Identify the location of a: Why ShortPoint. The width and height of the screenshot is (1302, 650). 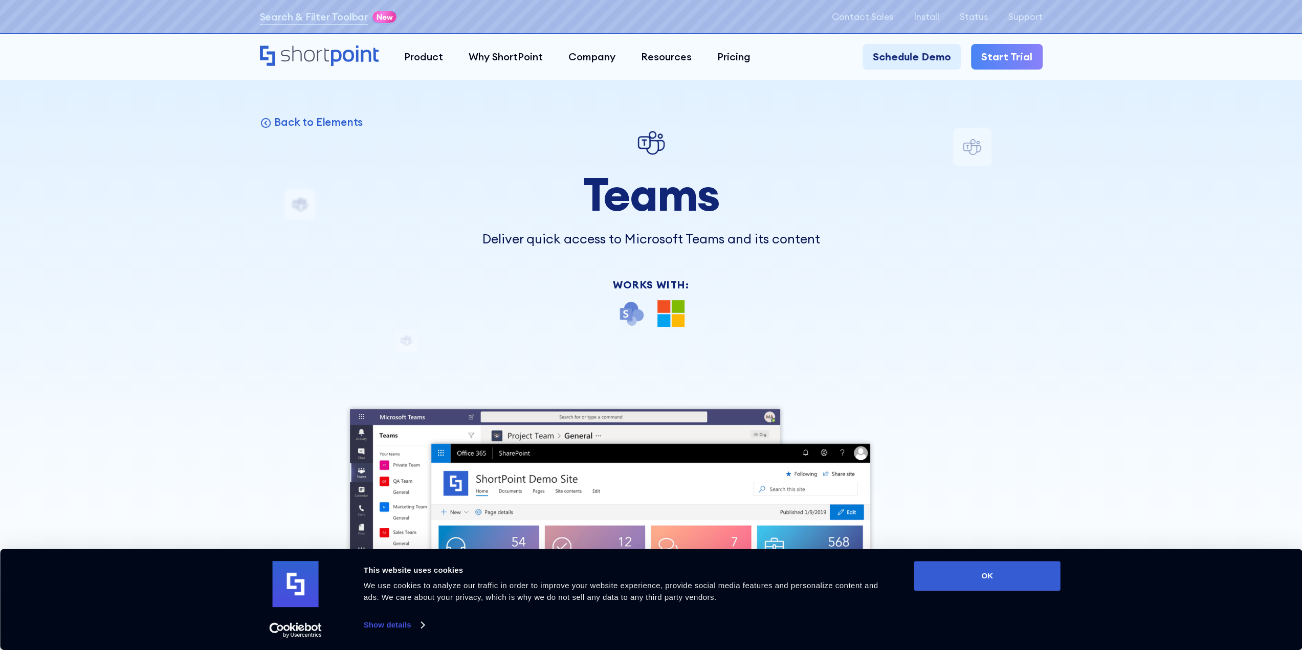
(506, 57).